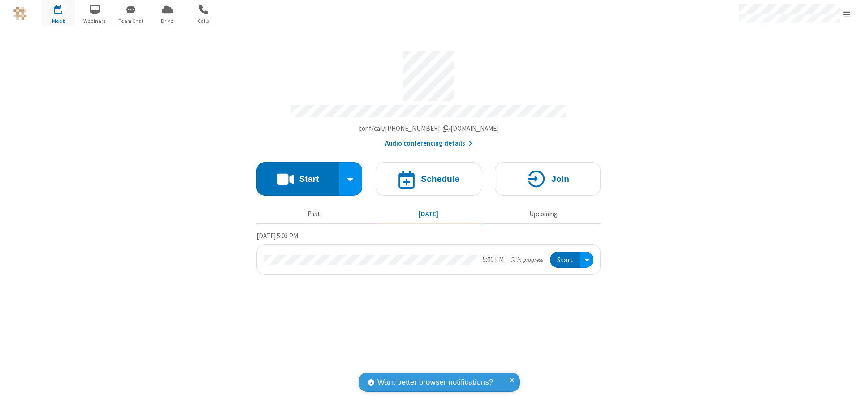 The height and width of the screenshot is (407, 857). What do you see at coordinates (63, 8) in the screenshot?
I see `div: 1` at bounding box center [63, 8].